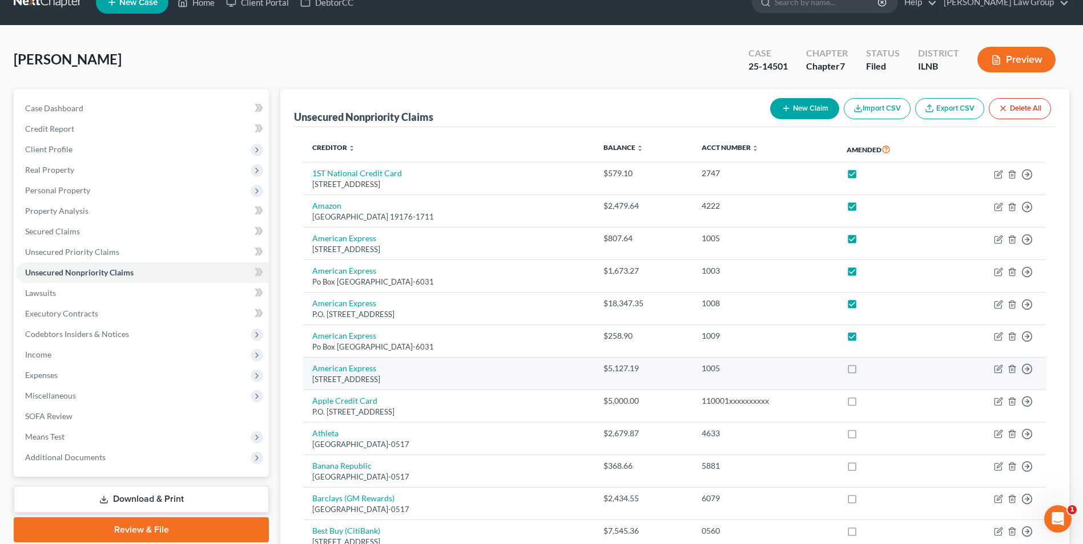  Describe the element at coordinates (643, 304) in the screenshot. I see `div: $18,347.35` at that location.